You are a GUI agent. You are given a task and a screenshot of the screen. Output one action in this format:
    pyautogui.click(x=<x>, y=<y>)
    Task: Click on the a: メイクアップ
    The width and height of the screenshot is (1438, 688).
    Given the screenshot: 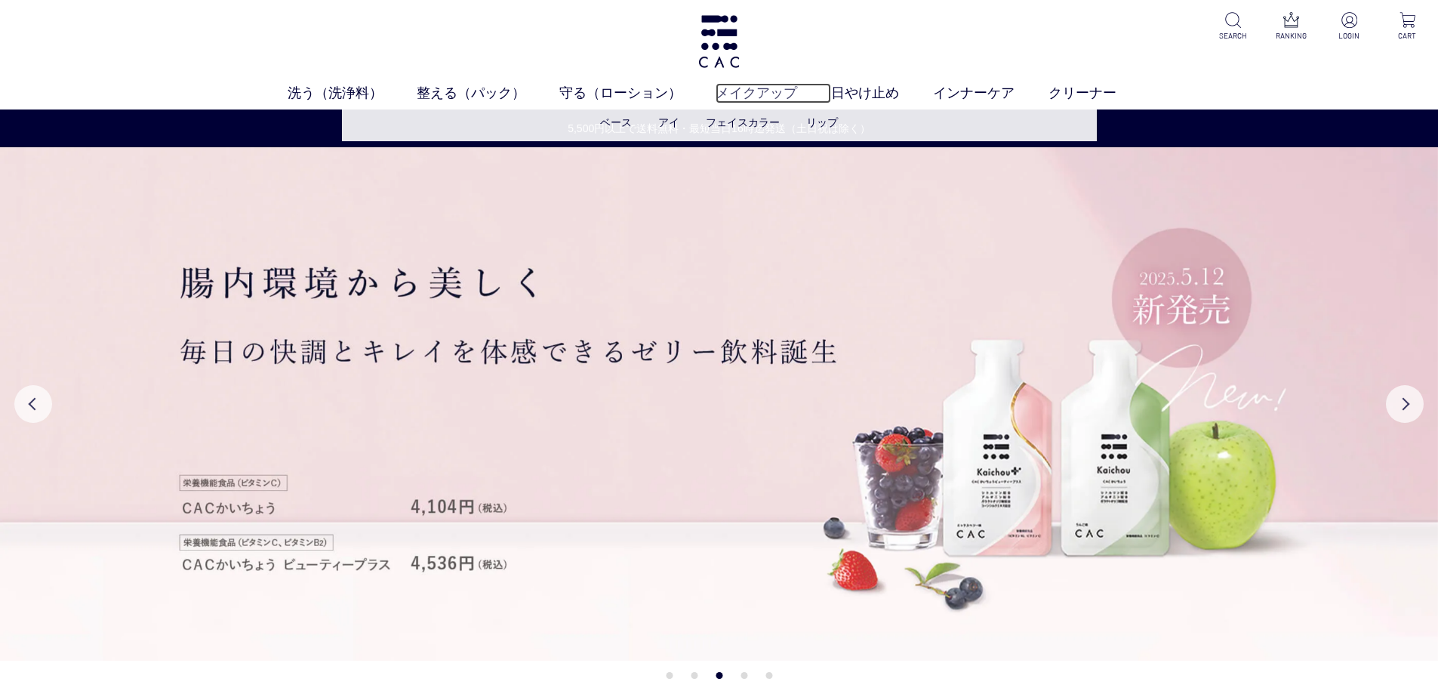 What is the action you would take?
    pyautogui.click(x=773, y=93)
    